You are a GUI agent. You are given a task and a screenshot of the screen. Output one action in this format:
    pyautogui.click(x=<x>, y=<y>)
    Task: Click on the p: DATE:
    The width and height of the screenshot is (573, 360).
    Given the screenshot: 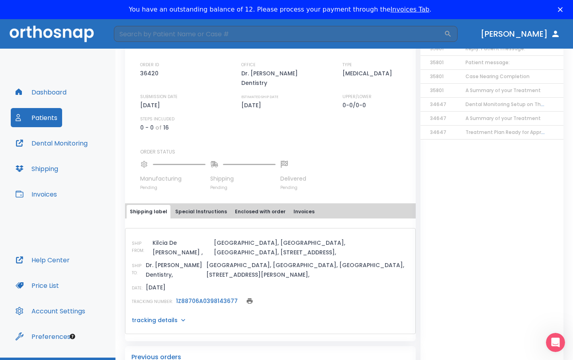 What is the action you would take?
    pyautogui.click(x=137, y=288)
    